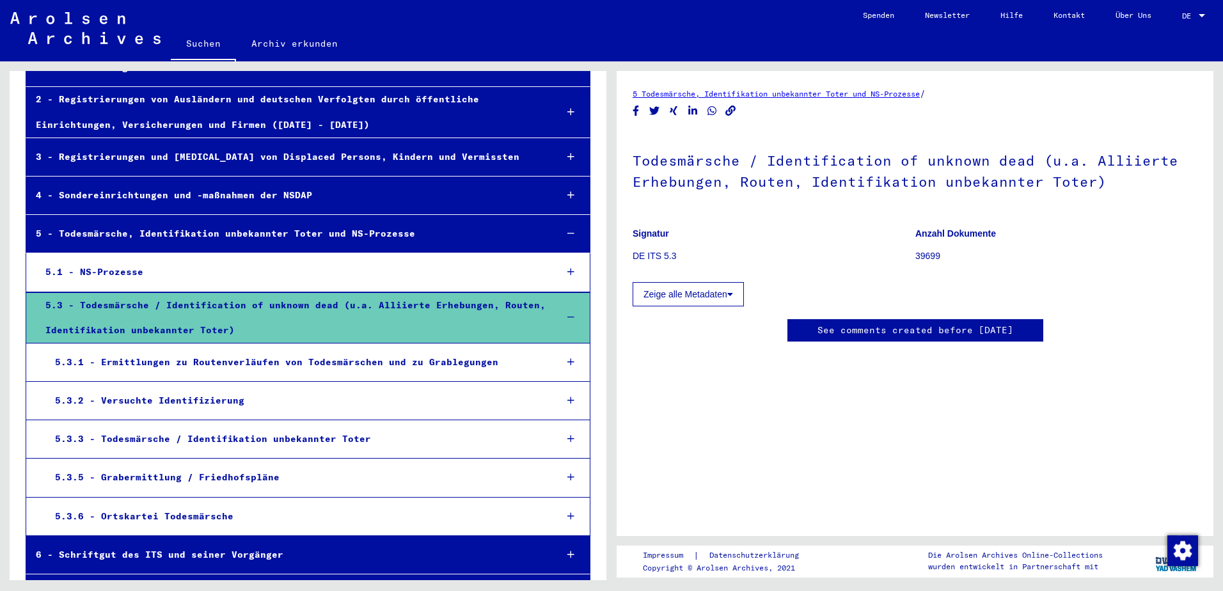 The image size is (1223, 591). I want to click on a: Archiv erkunden, so click(294, 44).